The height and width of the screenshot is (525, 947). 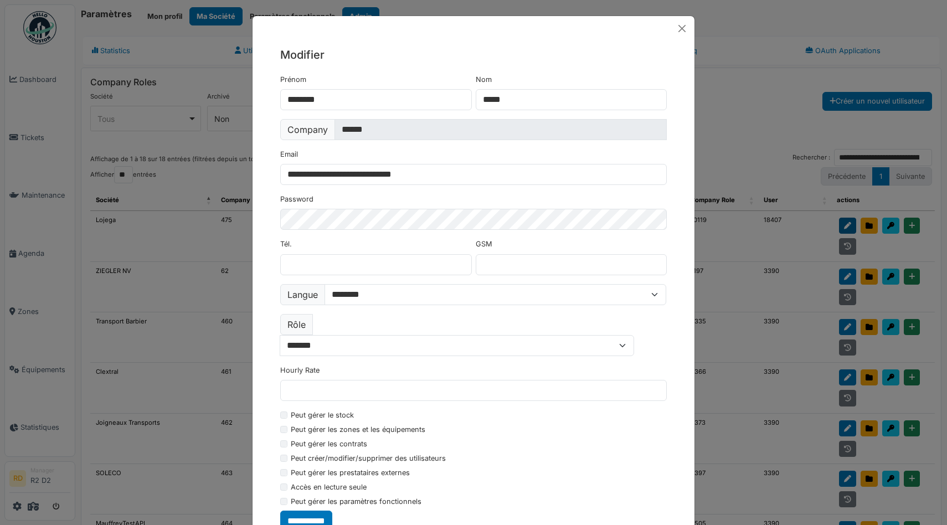 What do you see at coordinates (307, 130) in the screenshot?
I see `span: translation missing: fr.shared.company` at bounding box center [307, 130].